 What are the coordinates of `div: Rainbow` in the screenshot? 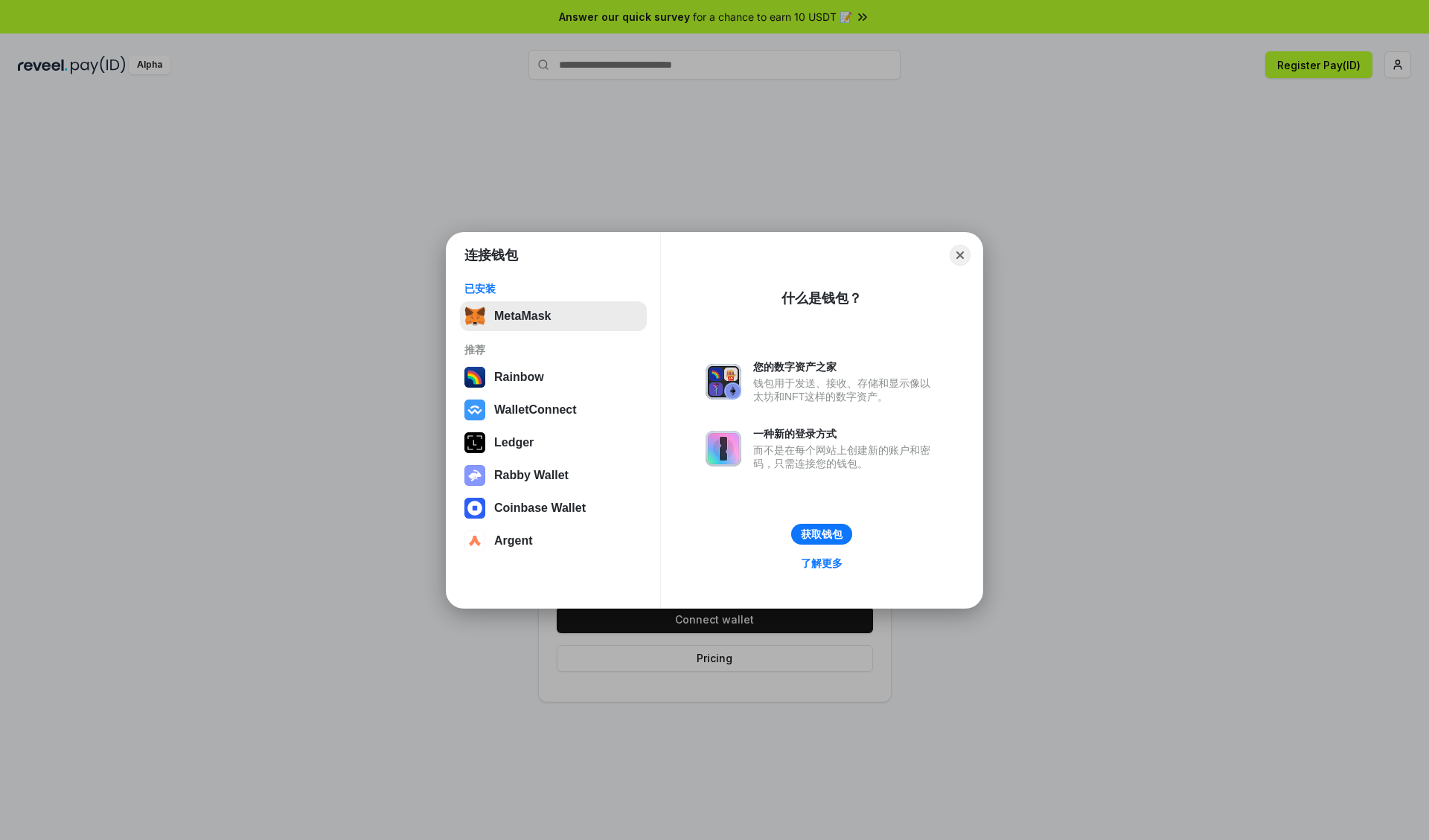 It's located at (519, 378).